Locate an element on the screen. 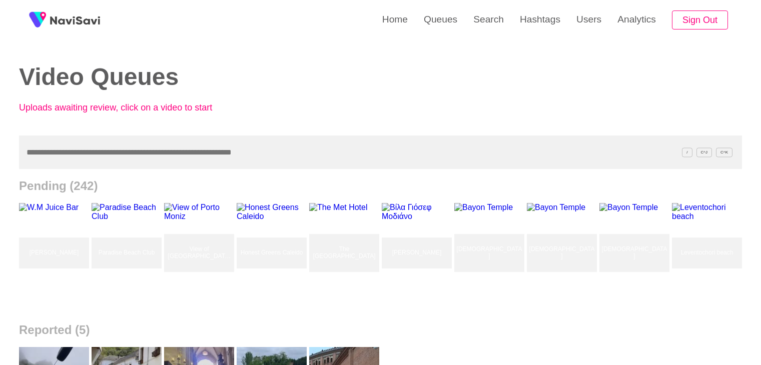 The height and width of the screenshot is (365, 761). a: Honest Greens CaleidoHonest Greens Caleido is located at coordinates (273, 253).